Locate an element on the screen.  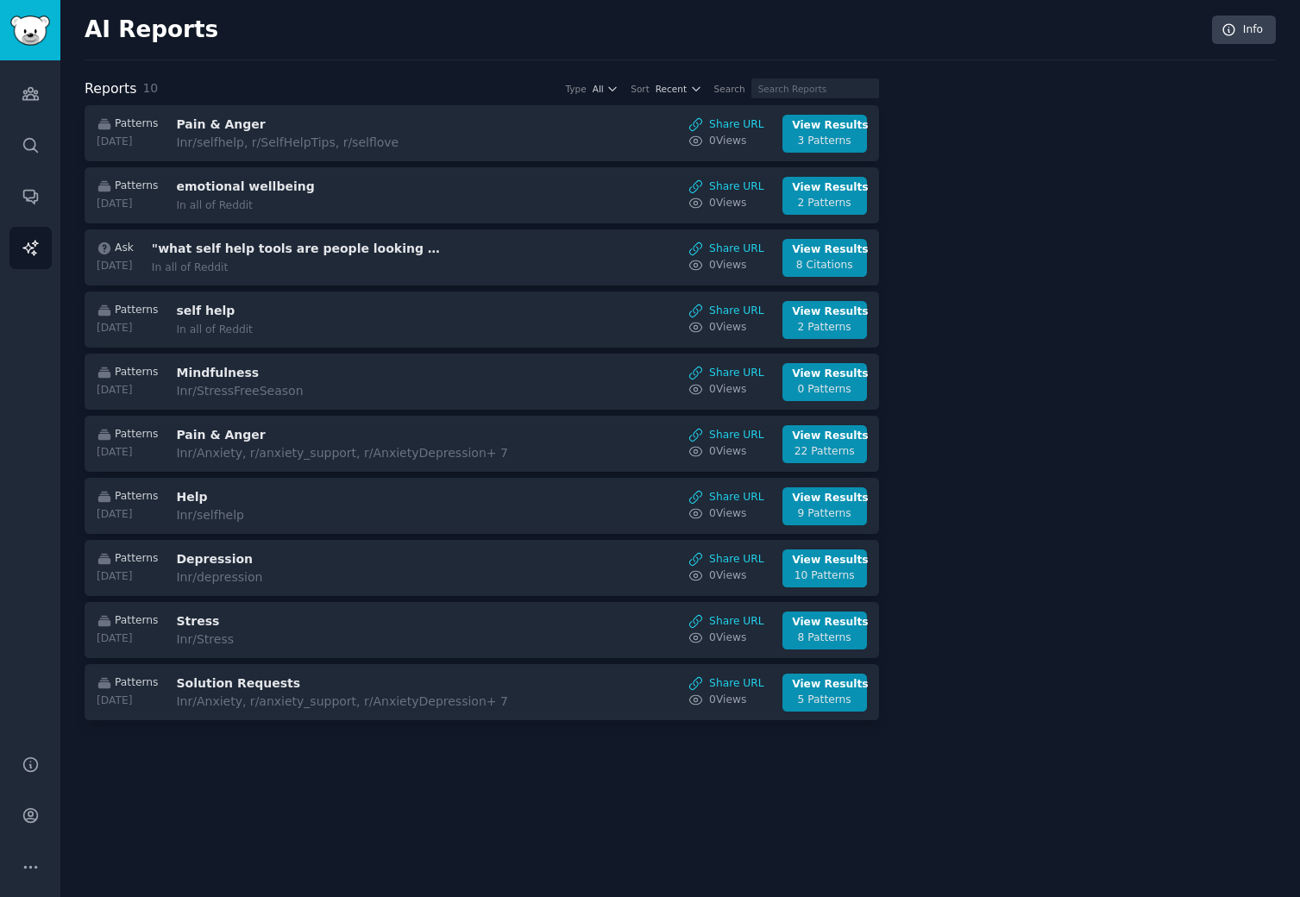
div: 9 Patterns is located at coordinates (824, 514).